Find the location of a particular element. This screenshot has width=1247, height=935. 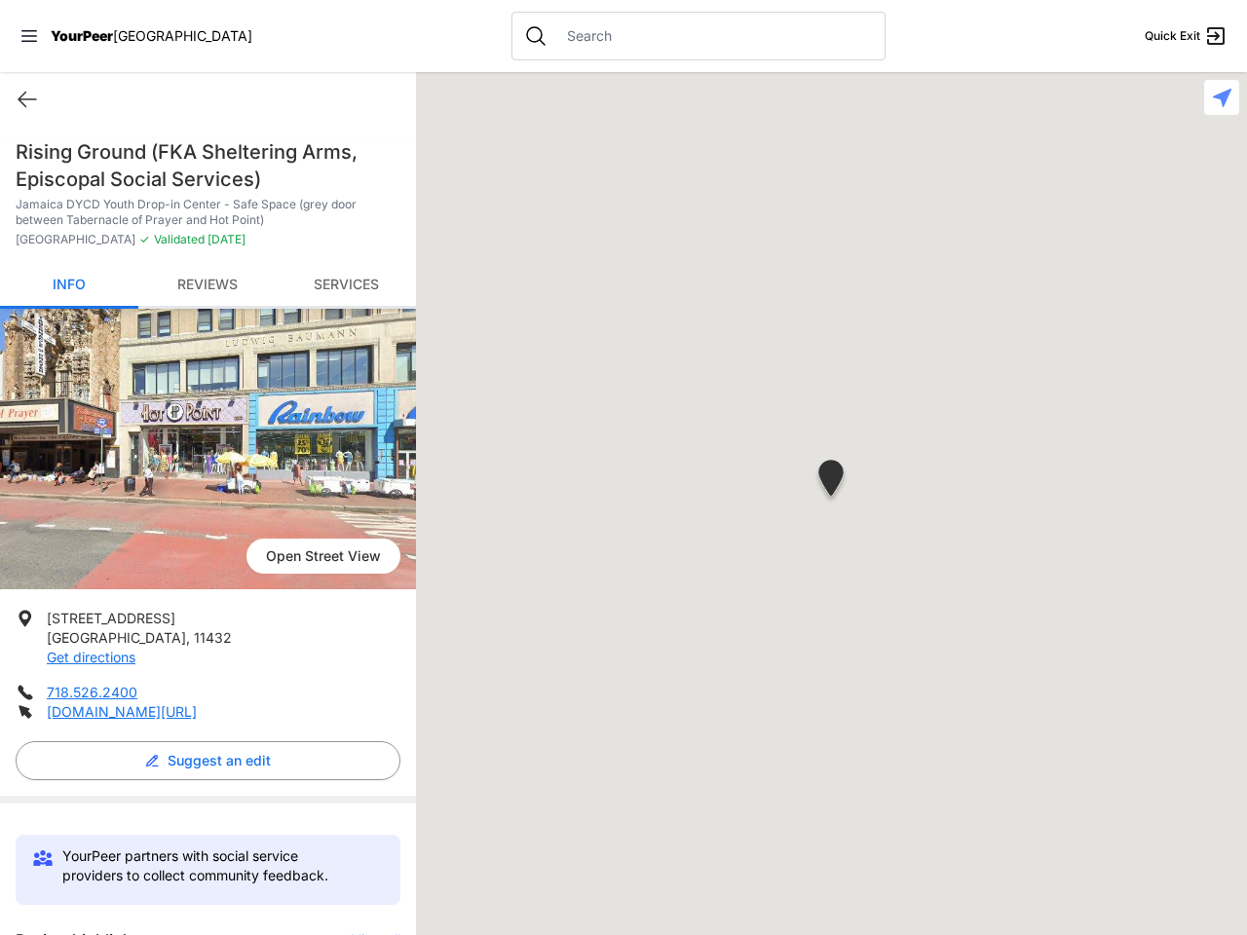

a: Quick Exit is located at coordinates (1186, 36).